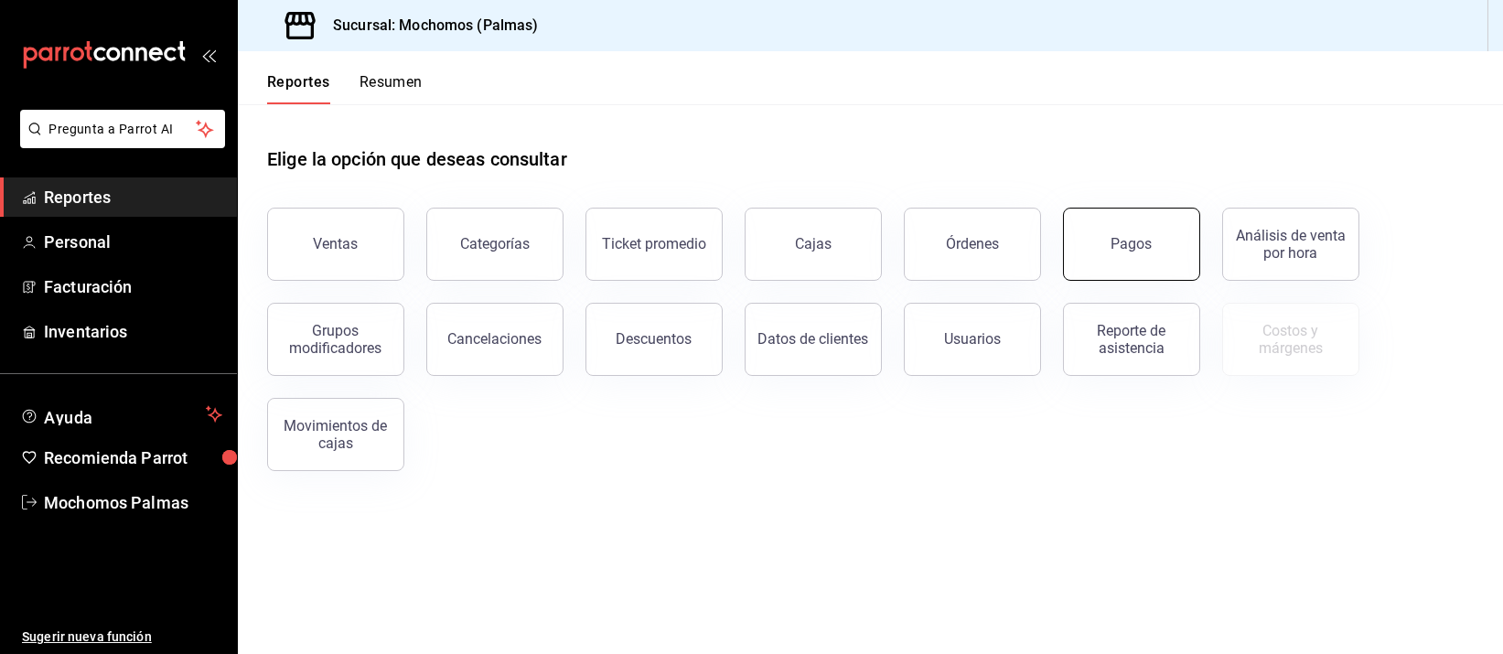 This screenshot has width=1503, height=654. I want to click on div: Análisis de venta por hora, so click(1291, 244).